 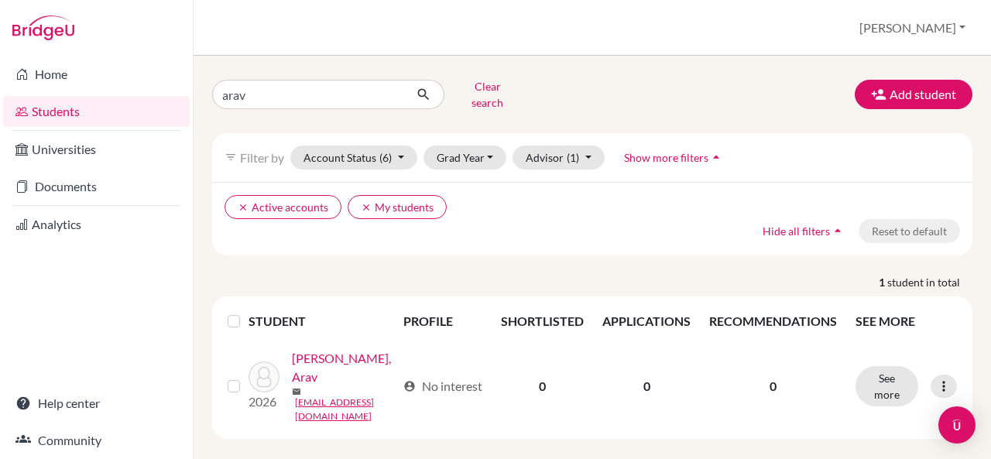 I want to click on span: account_circle, so click(x=410, y=386).